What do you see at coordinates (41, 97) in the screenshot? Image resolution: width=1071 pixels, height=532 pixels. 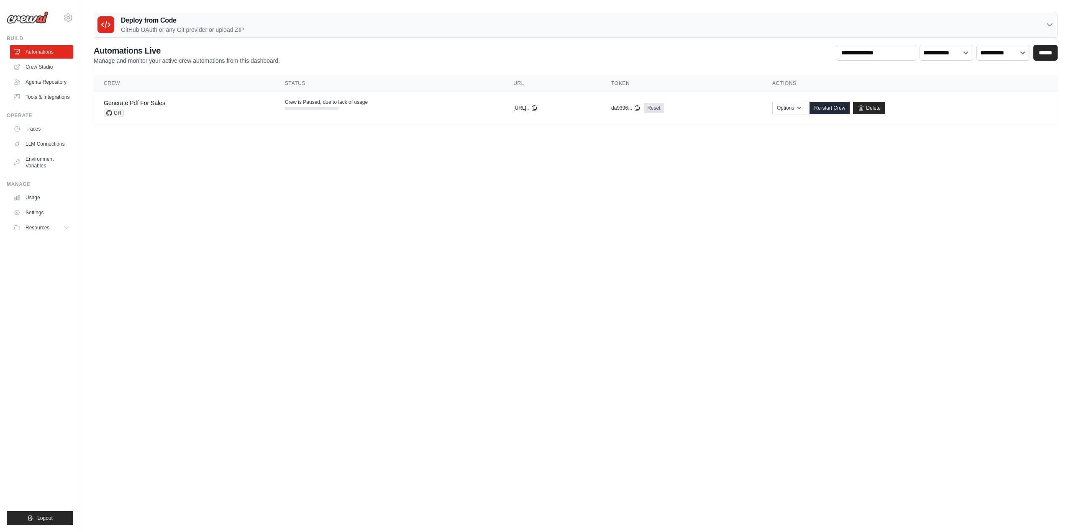 I see `a: Tools & Integrations` at bounding box center [41, 97].